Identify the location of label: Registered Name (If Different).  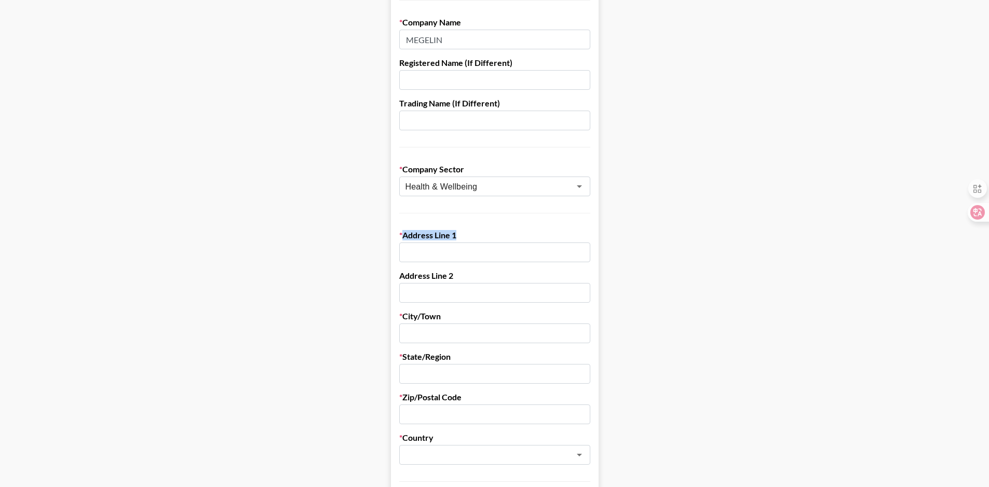
(495, 63).